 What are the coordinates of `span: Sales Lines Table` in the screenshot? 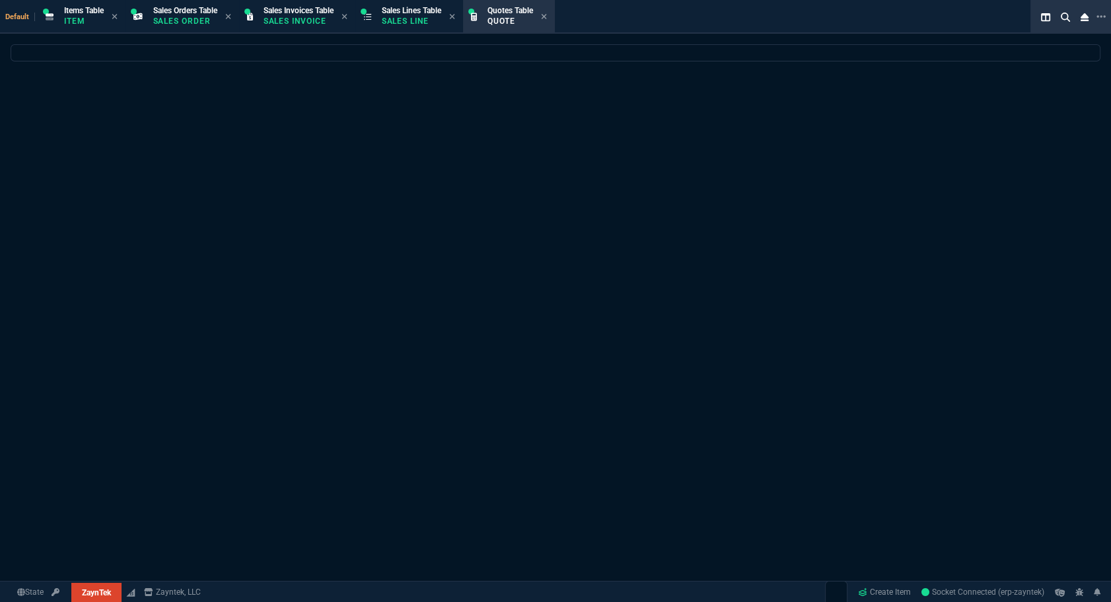 It's located at (412, 11).